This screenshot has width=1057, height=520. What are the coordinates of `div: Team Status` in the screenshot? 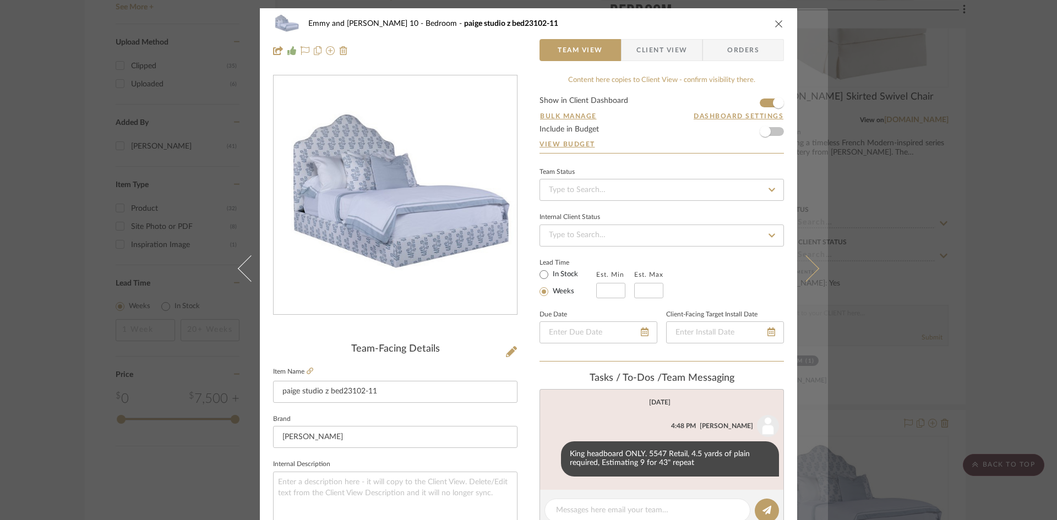 It's located at (557, 172).